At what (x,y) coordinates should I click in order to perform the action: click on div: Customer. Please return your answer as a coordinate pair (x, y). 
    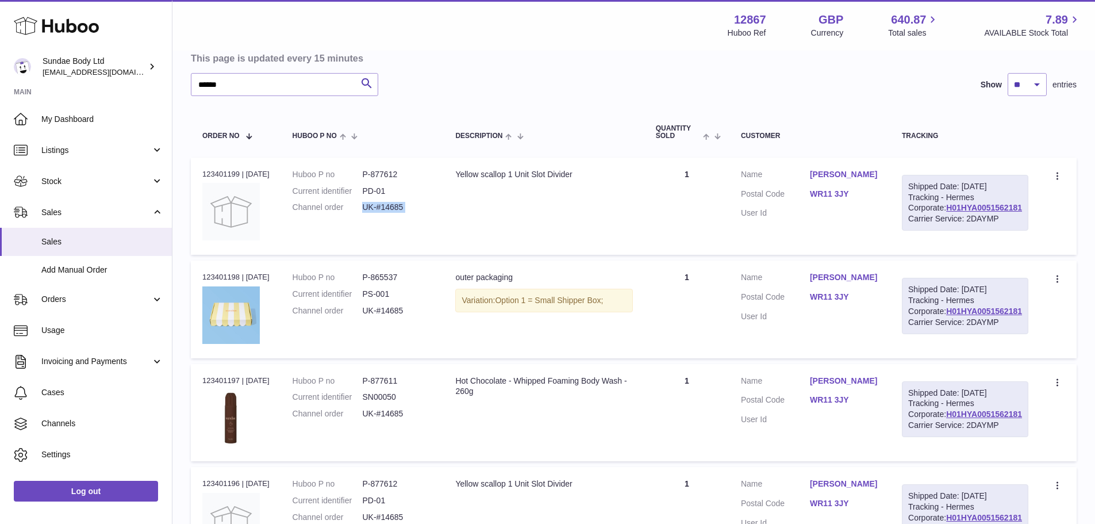
    Looking at the image, I should click on (810, 136).